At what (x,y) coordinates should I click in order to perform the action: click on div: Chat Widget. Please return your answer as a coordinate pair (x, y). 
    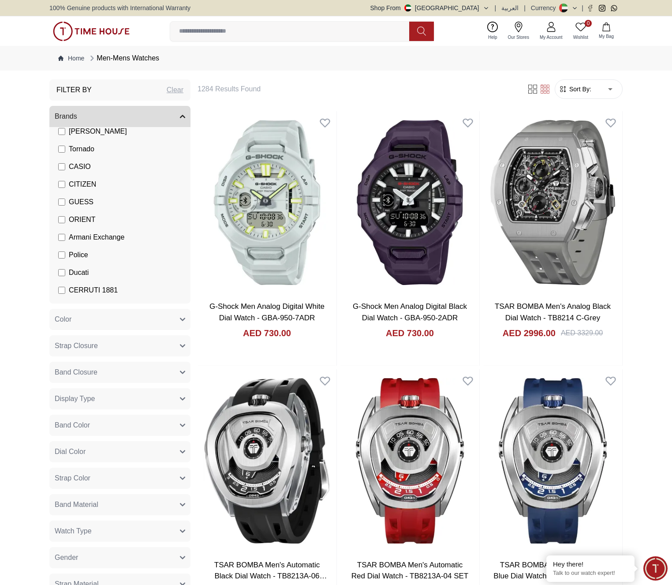
    Looking at the image, I should click on (656, 568).